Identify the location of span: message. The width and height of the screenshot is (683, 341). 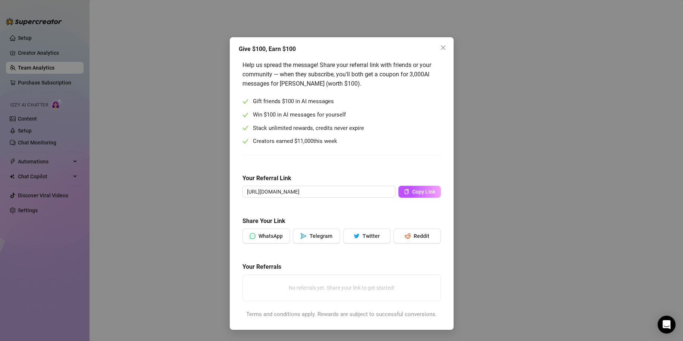
(252, 236).